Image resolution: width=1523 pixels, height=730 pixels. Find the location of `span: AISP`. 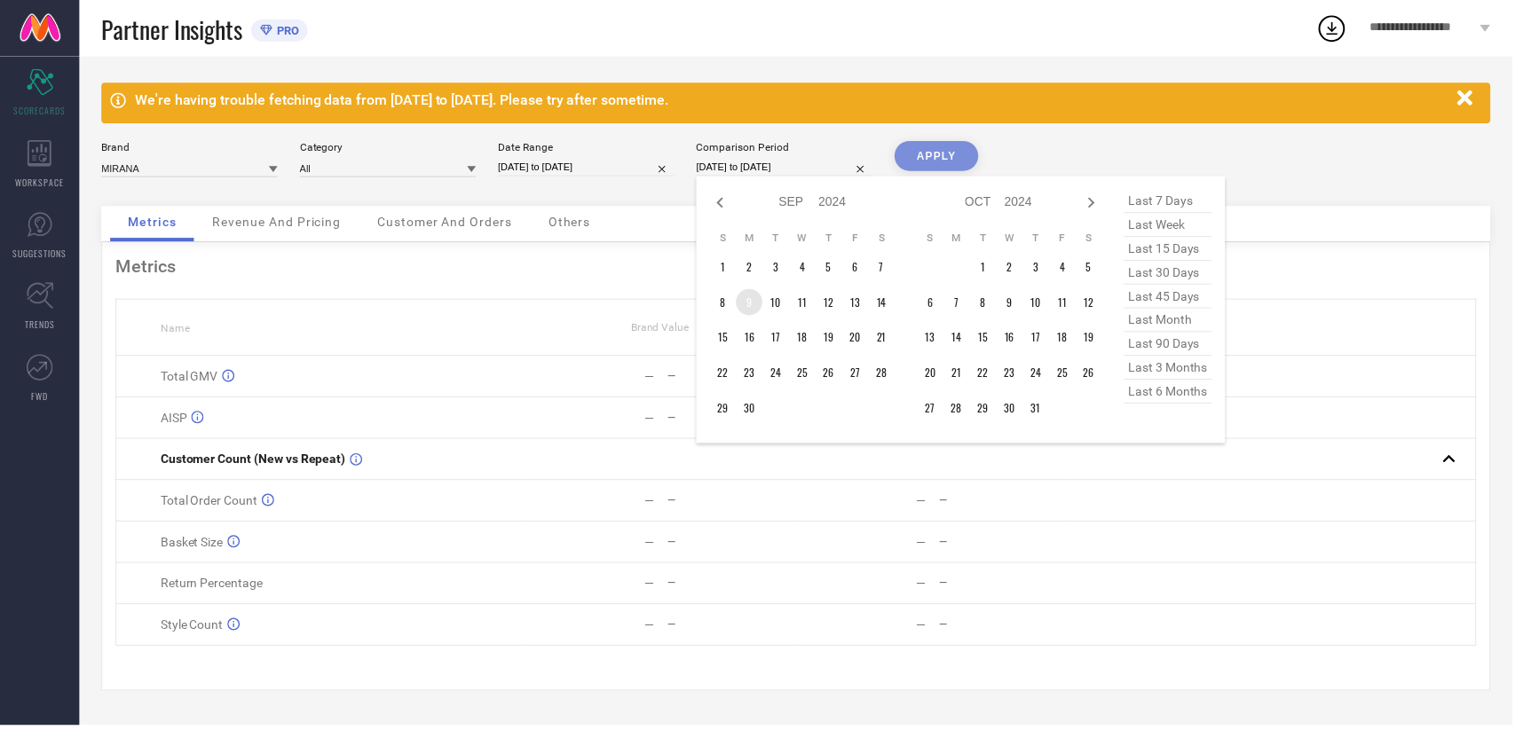

span: AISP is located at coordinates (175, 421).